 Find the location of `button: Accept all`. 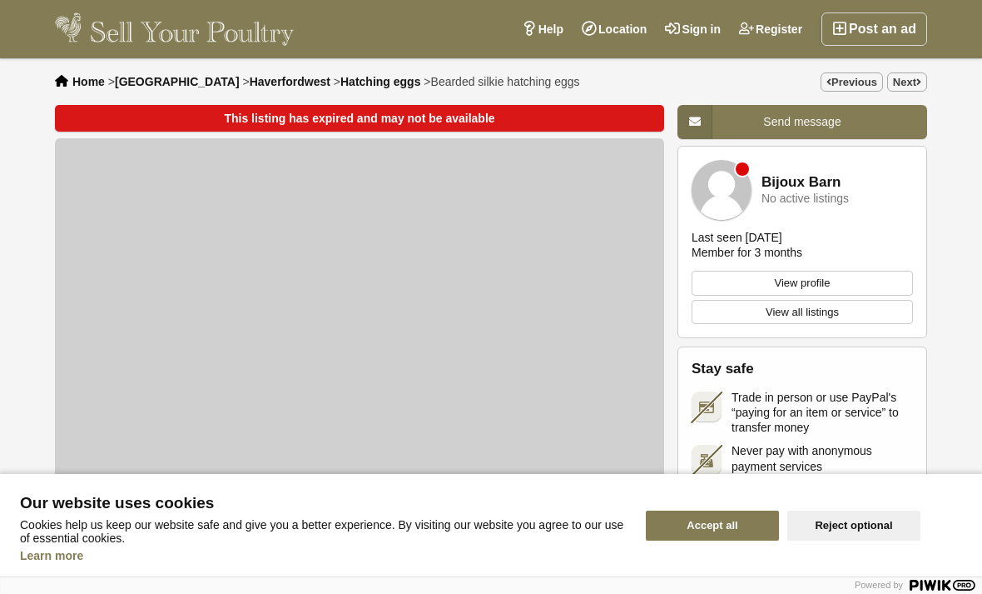

button: Accept all is located at coordinates (713, 525).